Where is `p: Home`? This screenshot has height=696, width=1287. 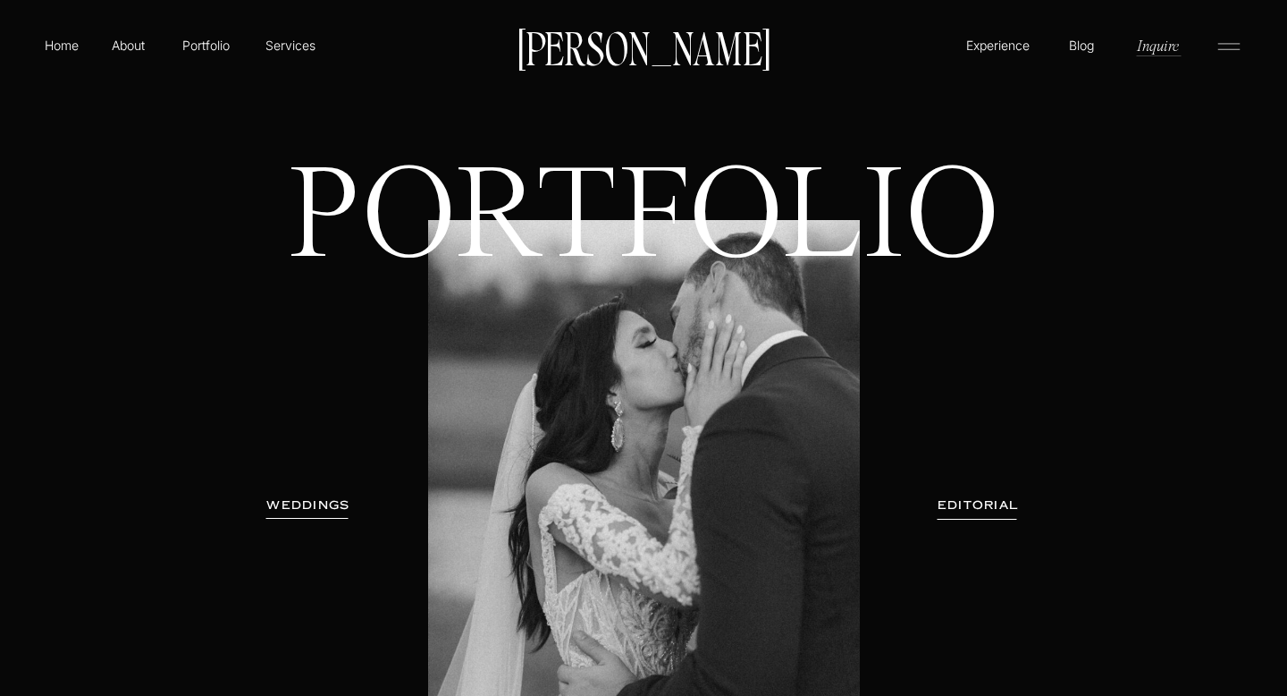 p: Home is located at coordinates (62, 45).